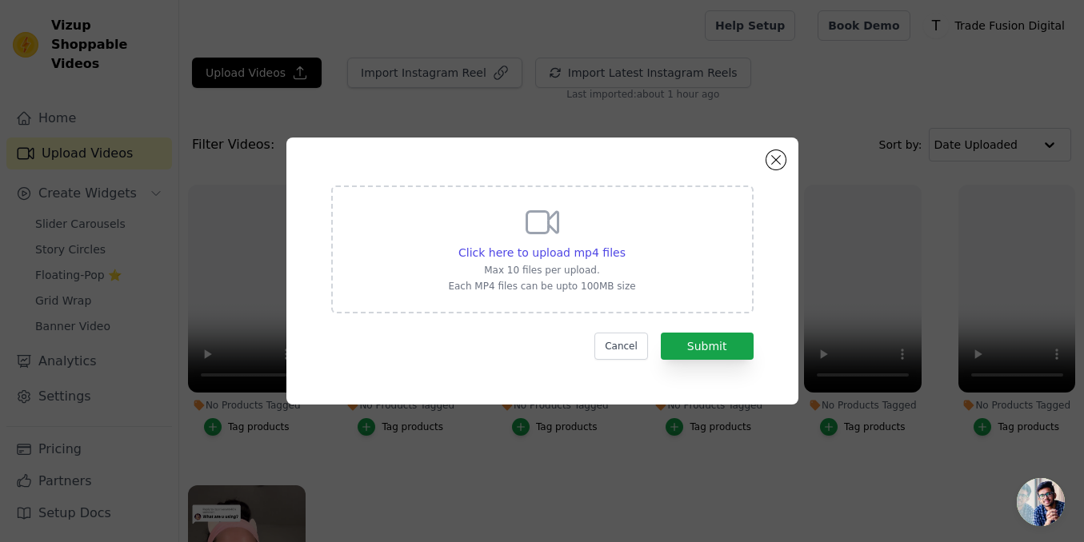 This screenshot has height=542, width=1084. What do you see at coordinates (621, 346) in the screenshot?
I see `button: Cancel` at bounding box center [621, 346].